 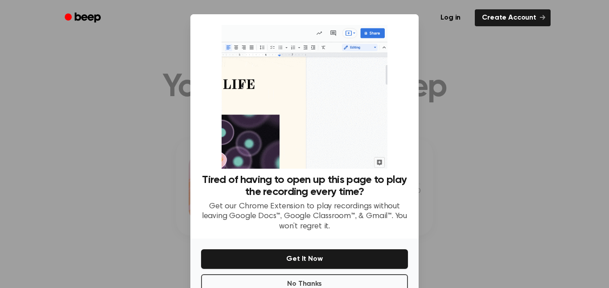 I want to click on a: Beep, so click(x=83, y=18).